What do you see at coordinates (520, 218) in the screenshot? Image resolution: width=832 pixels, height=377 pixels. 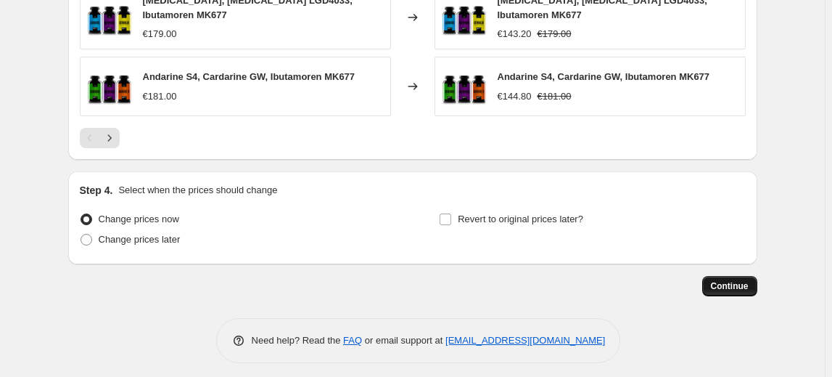 I see `span: Revert to original prices later?` at bounding box center [520, 218].